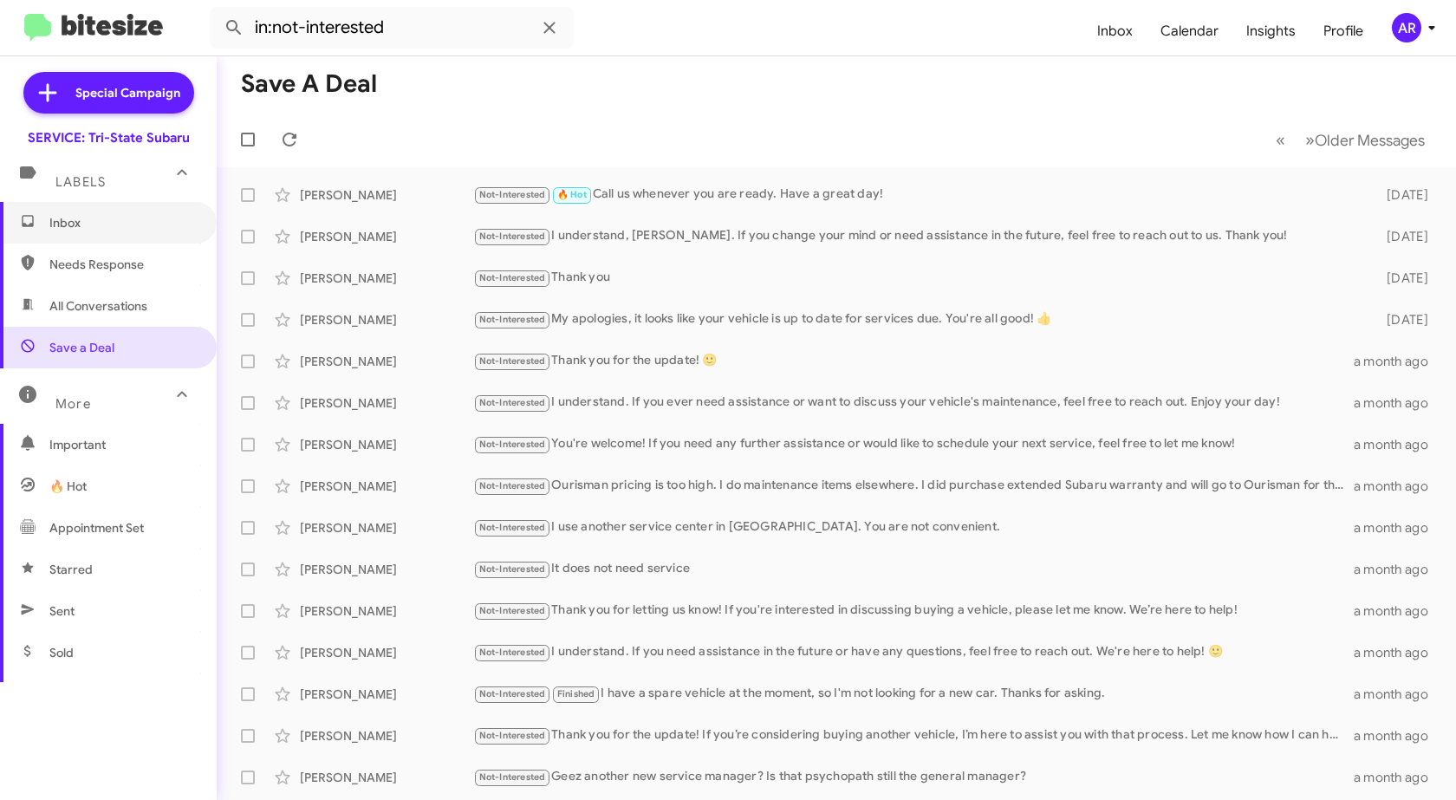 This screenshot has width=1456, height=800. What do you see at coordinates (914, 735) in the screenshot?
I see `div: Thank you for the update! If you’re considering buying another vehicle, I’m here to assist you wi...` at bounding box center [914, 735].